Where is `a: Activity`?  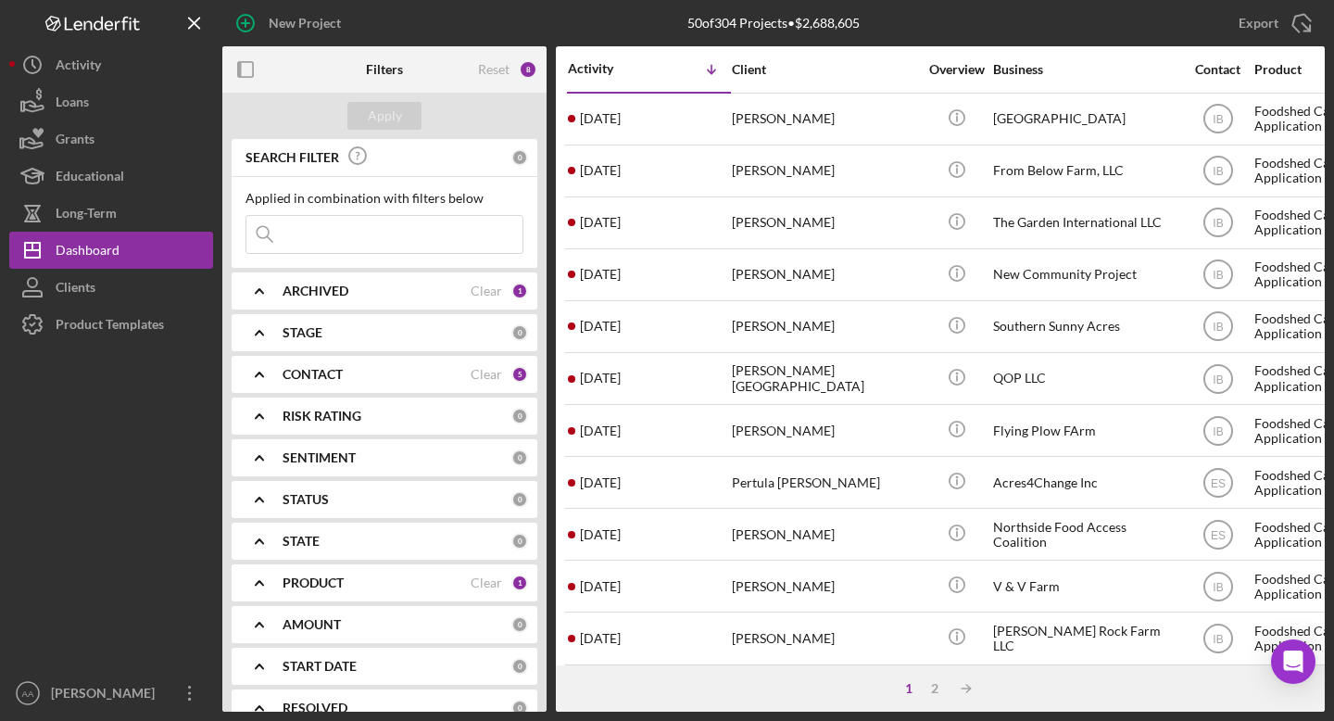
a: Activity is located at coordinates (111, 65).